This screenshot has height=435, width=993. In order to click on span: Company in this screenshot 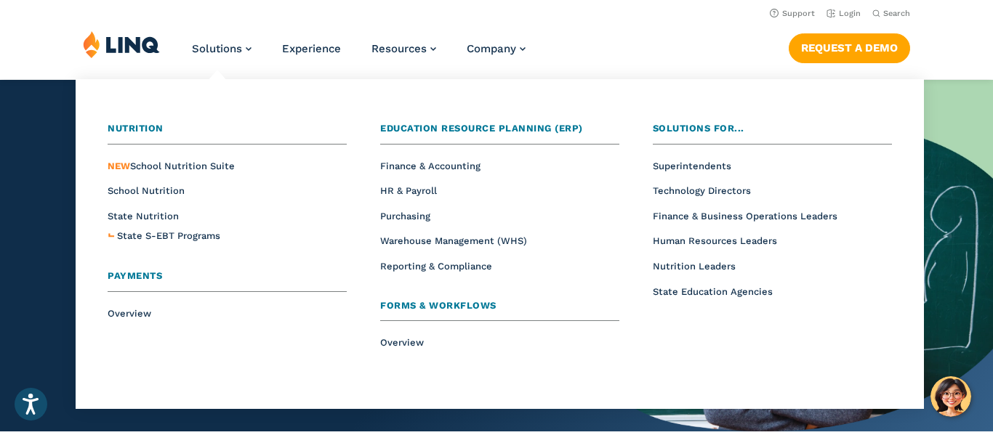, I will do `click(491, 49)`.